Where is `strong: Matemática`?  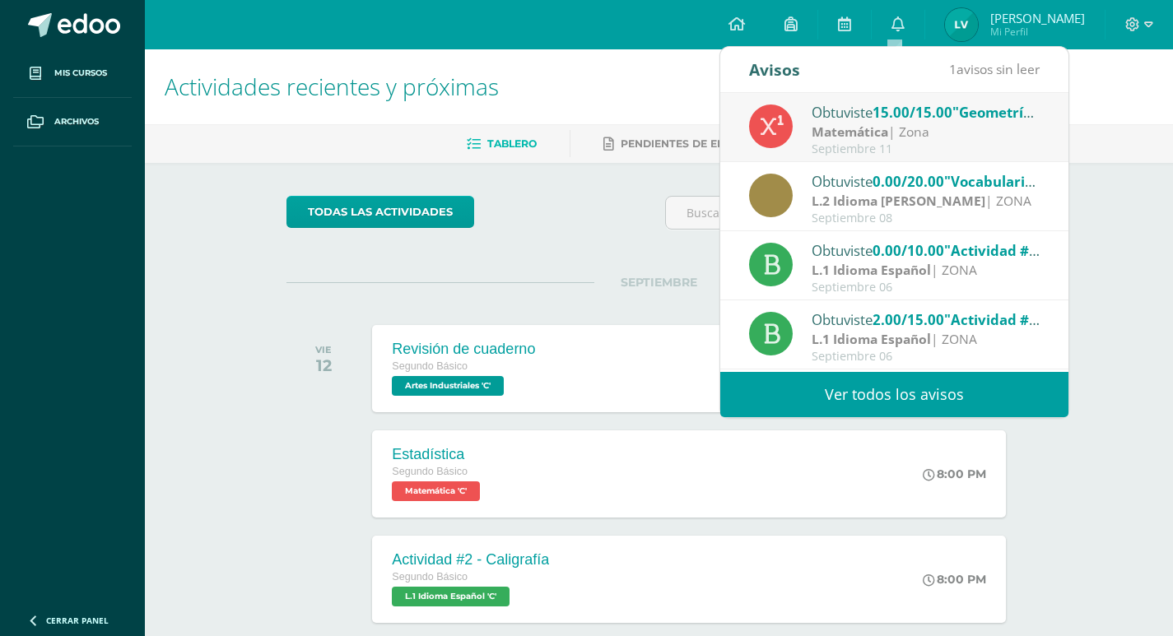
strong: Matemática is located at coordinates (850, 132).